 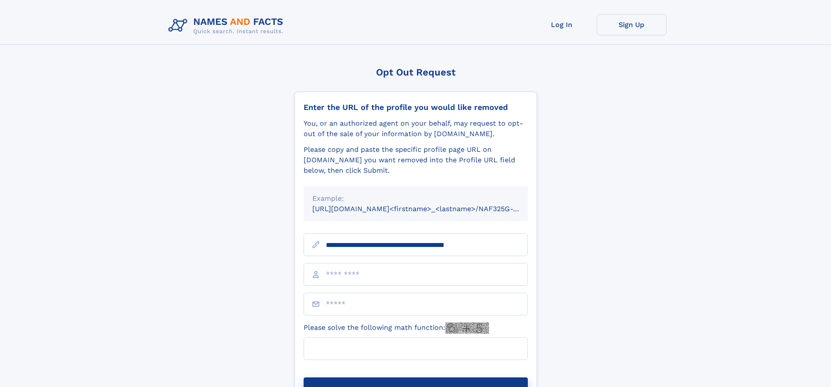 I want to click on div: Example:, so click(x=416, y=198).